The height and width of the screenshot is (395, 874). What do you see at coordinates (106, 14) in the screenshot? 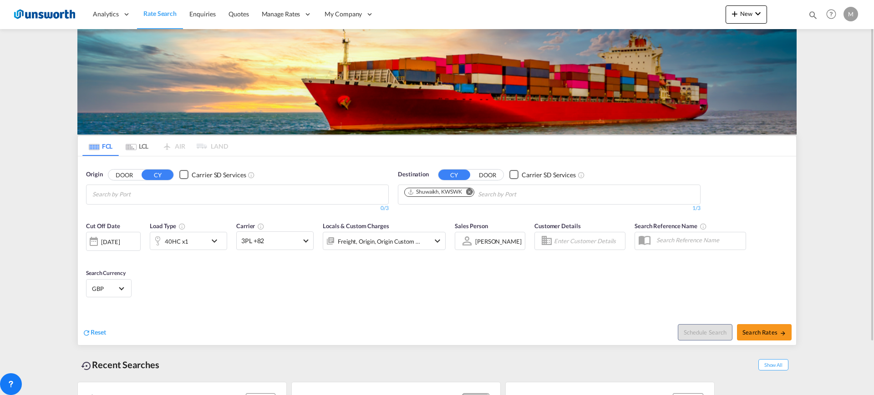
I see `span: Analytics` at bounding box center [106, 14].